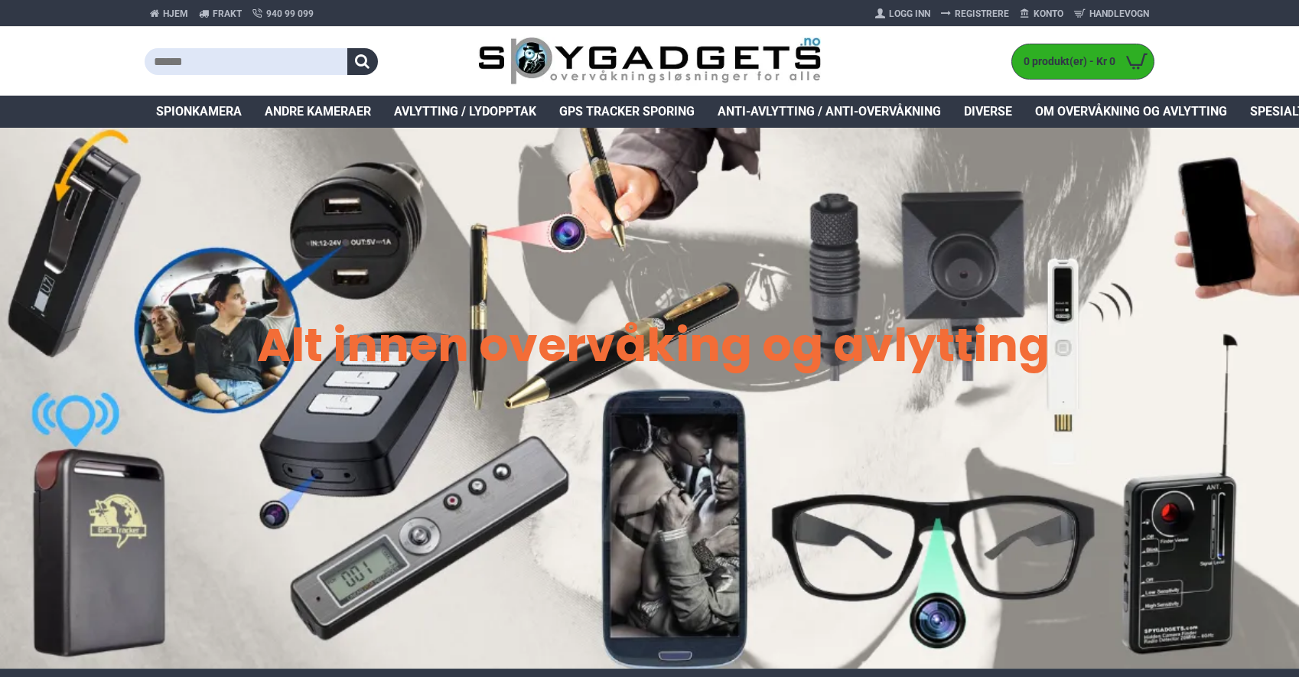 Image resolution: width=1299 pixels, height=677 pixels. Describe the element at coordinates (1066, 61) in the screenshot. I see `span: 0 produkt(er) - Kr 0` at that location.